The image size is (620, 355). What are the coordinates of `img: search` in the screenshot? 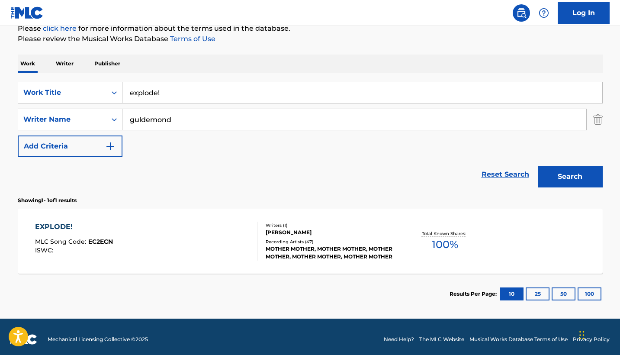 It's located at (521, 13).